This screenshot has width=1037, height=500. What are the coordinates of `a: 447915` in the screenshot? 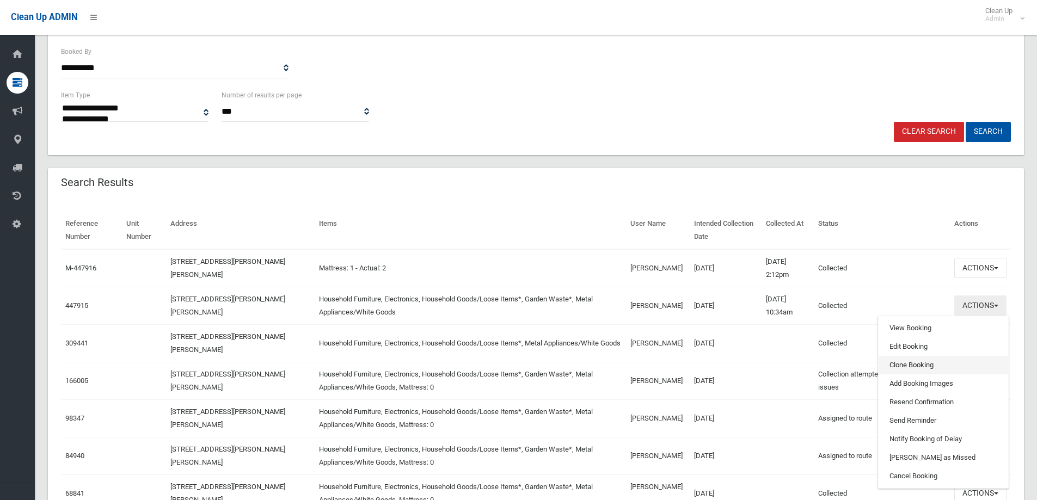 It's located at (77, 305).